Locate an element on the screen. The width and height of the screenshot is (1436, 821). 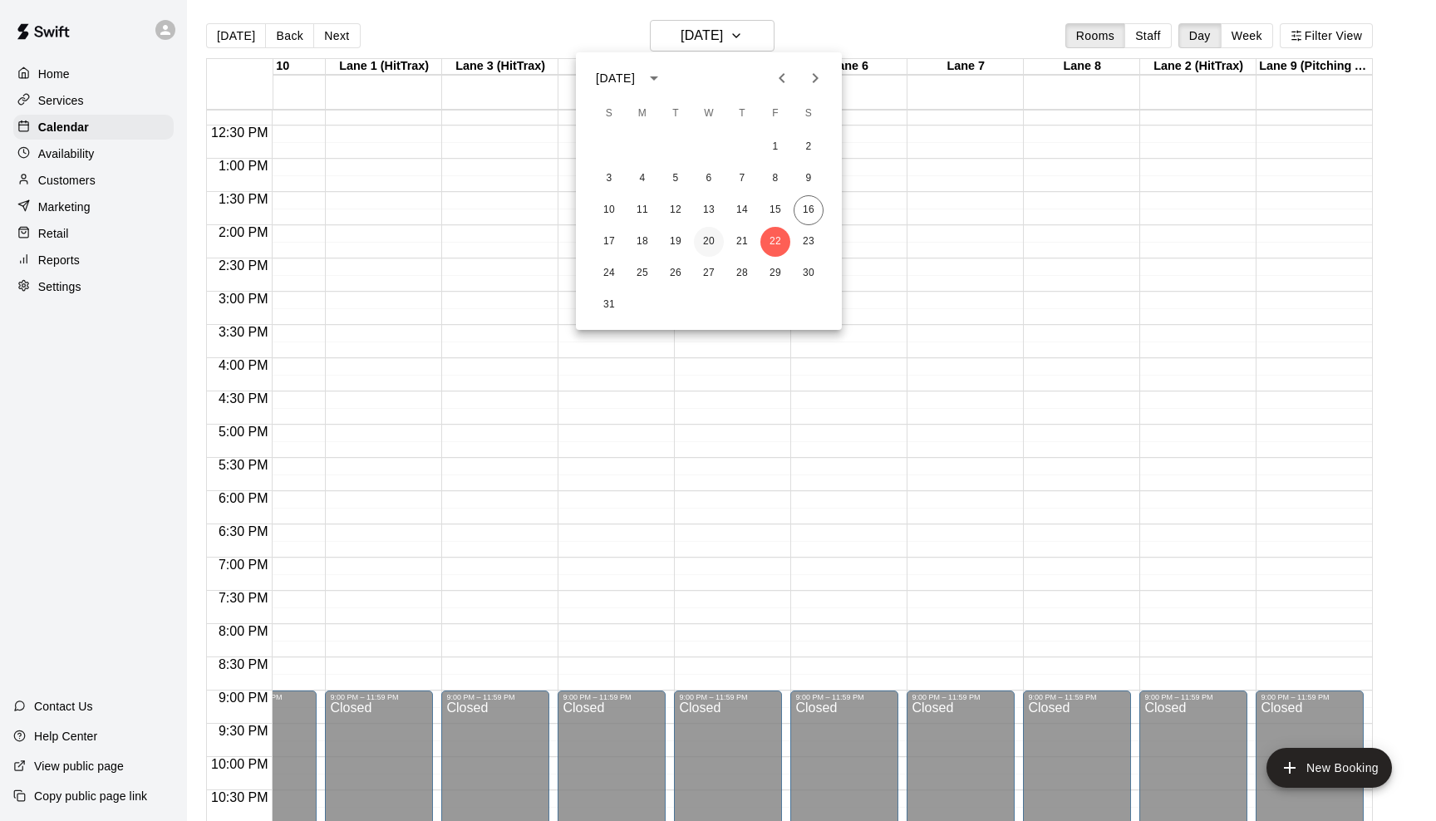
span: Monday is located at coordinates (643, 114).